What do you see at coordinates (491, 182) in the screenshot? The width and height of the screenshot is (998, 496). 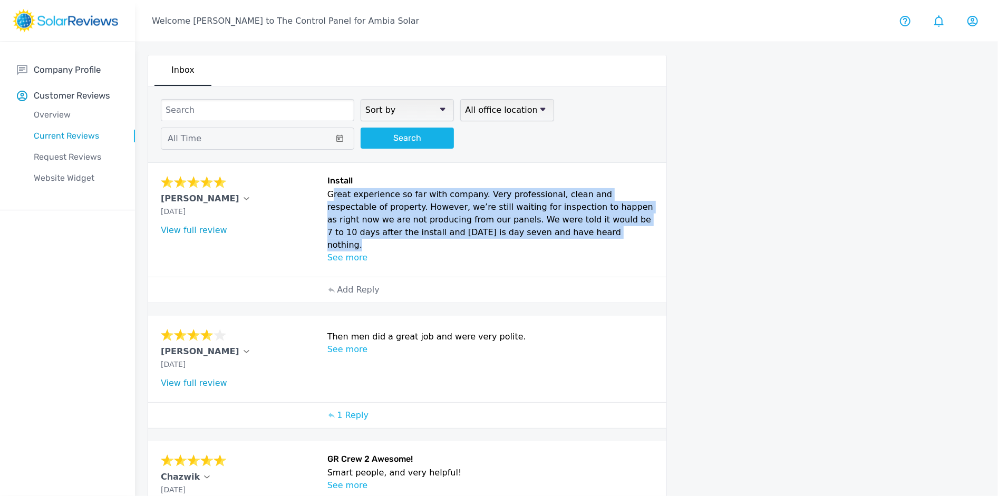 I see `h6: Install` at bounding box center [491, 182].